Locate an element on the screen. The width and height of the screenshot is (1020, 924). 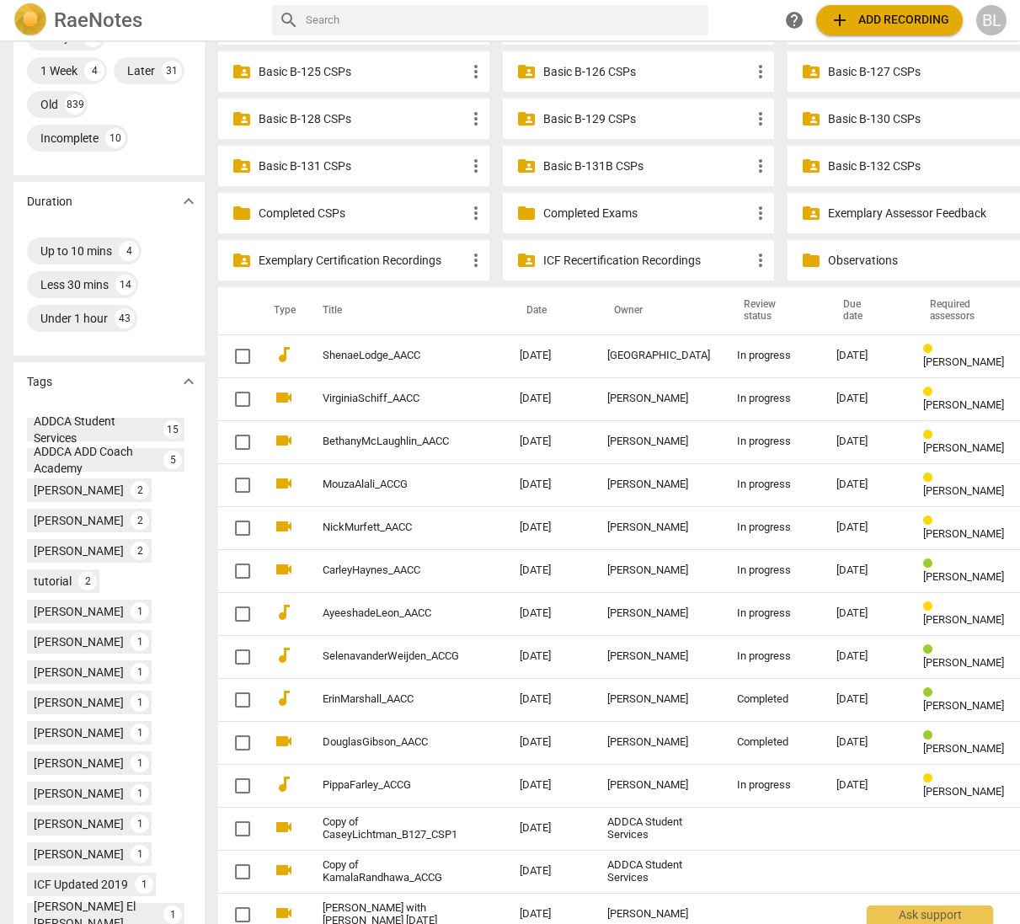
div: 14 is located at coordinates (126, 285).